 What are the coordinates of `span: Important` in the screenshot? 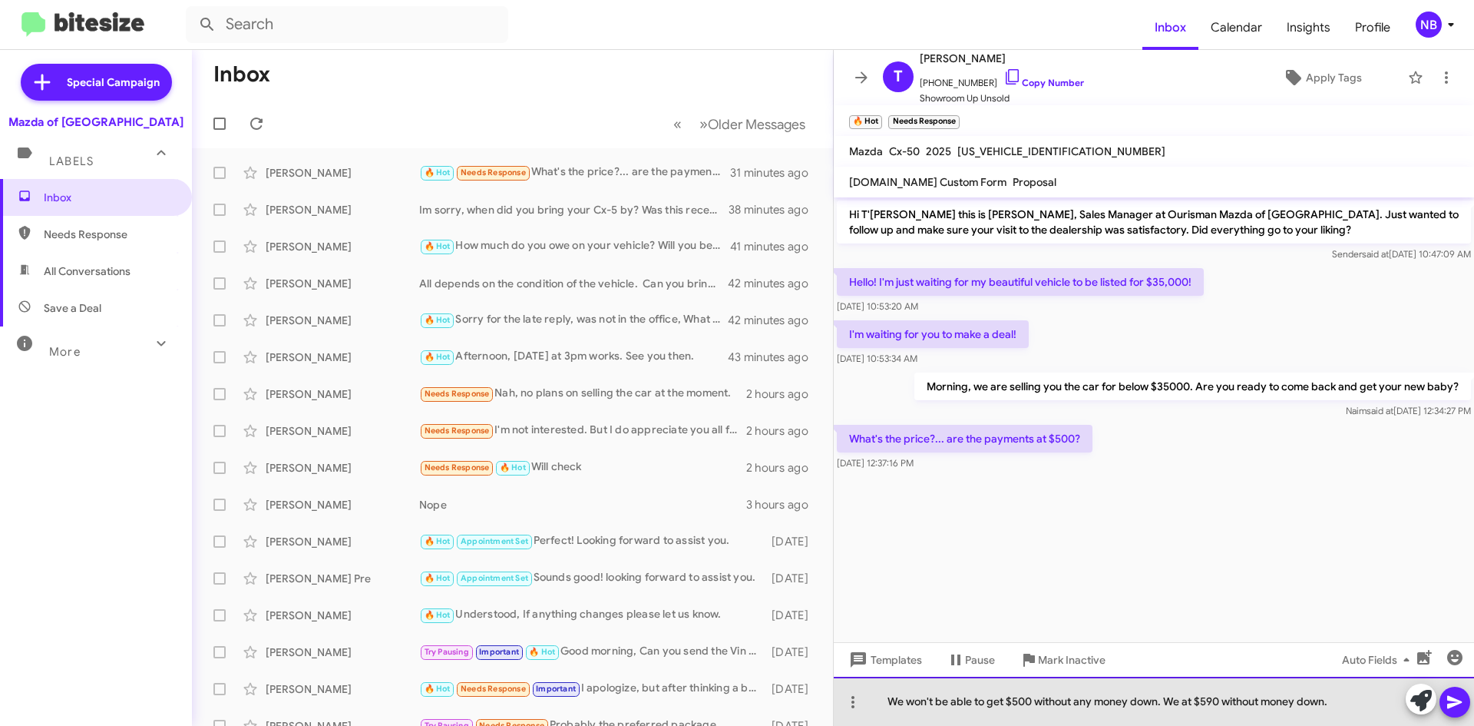 It's located at (556, 688).